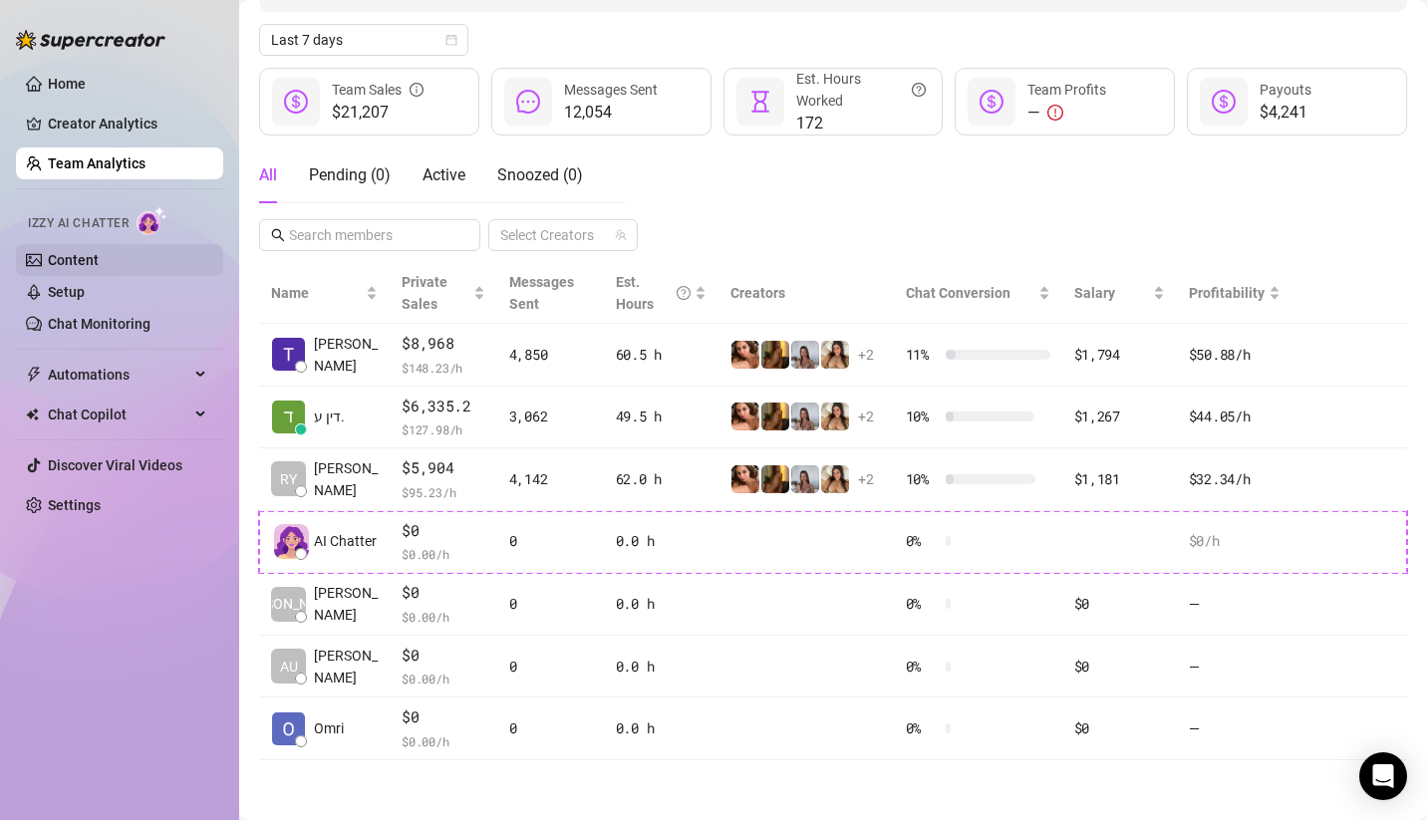 This screenshot has height=820, width=1427. What do you see at coordinates (288, 728) in the screenshot?
I see `img: Omri` at bounding box center [288, 728].